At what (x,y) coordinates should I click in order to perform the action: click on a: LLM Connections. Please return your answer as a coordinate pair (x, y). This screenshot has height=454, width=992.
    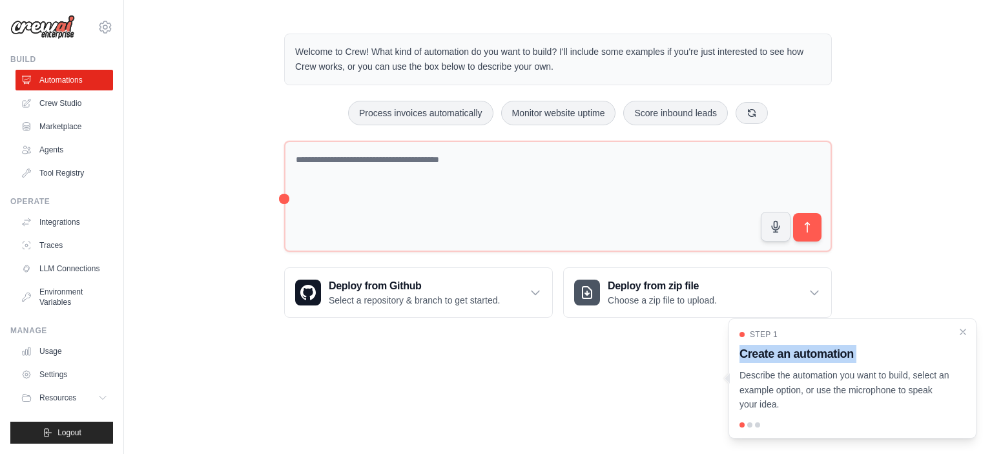
    Looking at the image, I should click on (64, 269).